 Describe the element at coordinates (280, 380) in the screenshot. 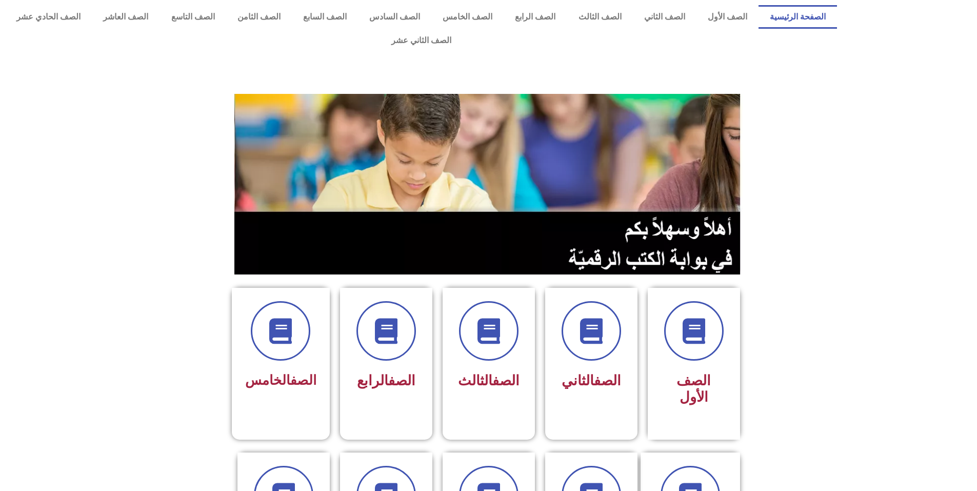

I see `span: الخامس` at that location.